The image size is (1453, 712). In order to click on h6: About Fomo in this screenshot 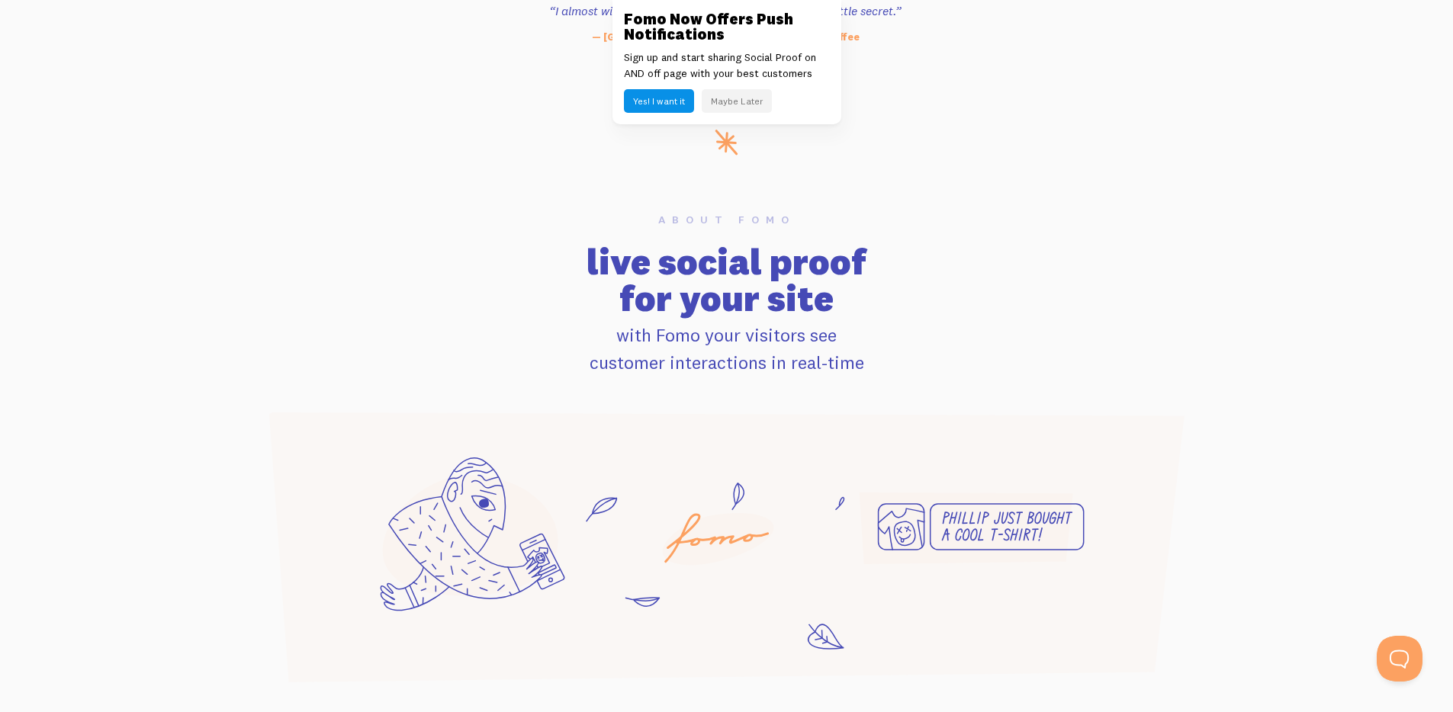, I will do `click(727, 220)`.